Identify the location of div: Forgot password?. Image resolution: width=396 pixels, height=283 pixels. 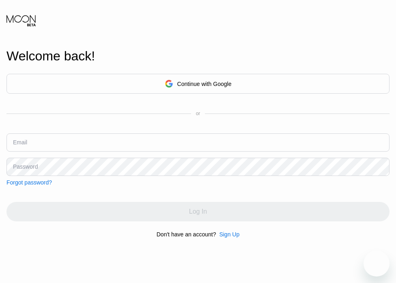
(29, 182).